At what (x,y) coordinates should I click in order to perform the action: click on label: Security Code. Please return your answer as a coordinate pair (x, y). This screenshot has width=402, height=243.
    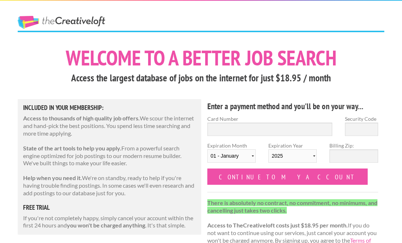
    Looking at the image, I should click on (361, 118).